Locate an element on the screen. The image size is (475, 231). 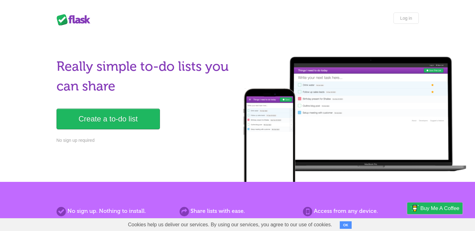
img: Buy me a coffee is located at coordinates (415, 208).